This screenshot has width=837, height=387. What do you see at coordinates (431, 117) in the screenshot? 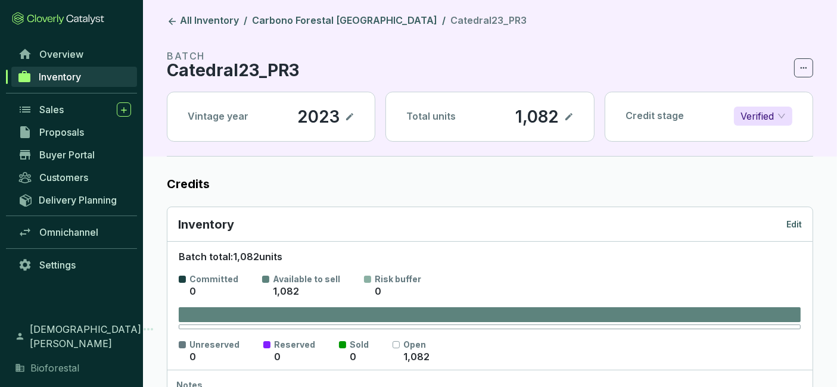
I see `p: Total units` at bounding box center [431, 117].